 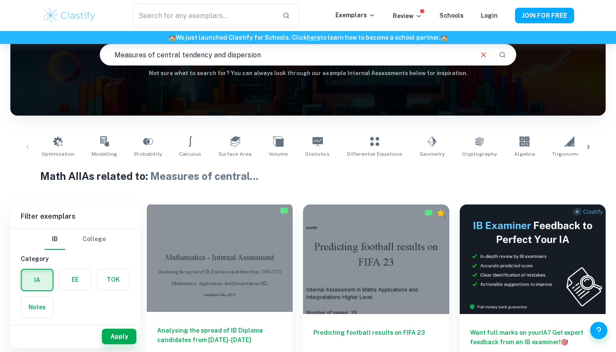 What do you see at coordinates (489, 16) in the screenshot?
I see `a: Login` at bounding box center [489, 16].